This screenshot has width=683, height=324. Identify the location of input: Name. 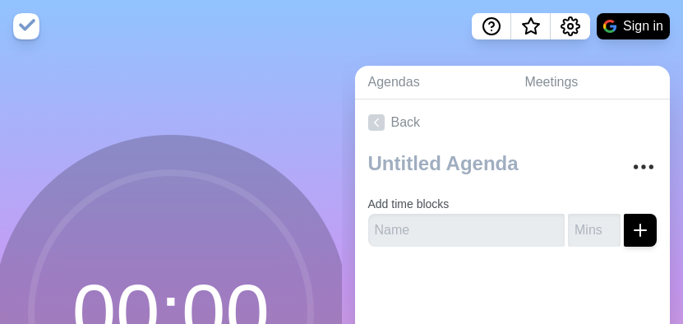
(467, 230).